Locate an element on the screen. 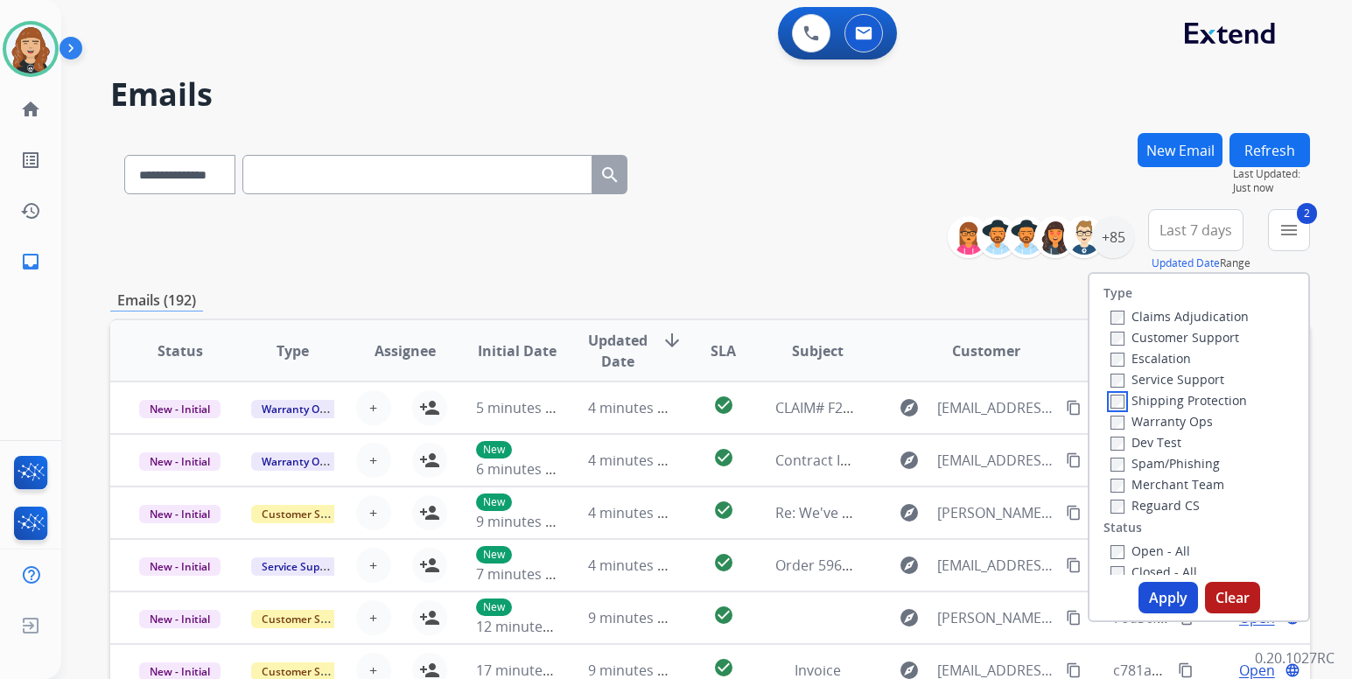 This screenshot has height=679, width=1352. mat-icon: menu is located at coordinates (1289, 230).